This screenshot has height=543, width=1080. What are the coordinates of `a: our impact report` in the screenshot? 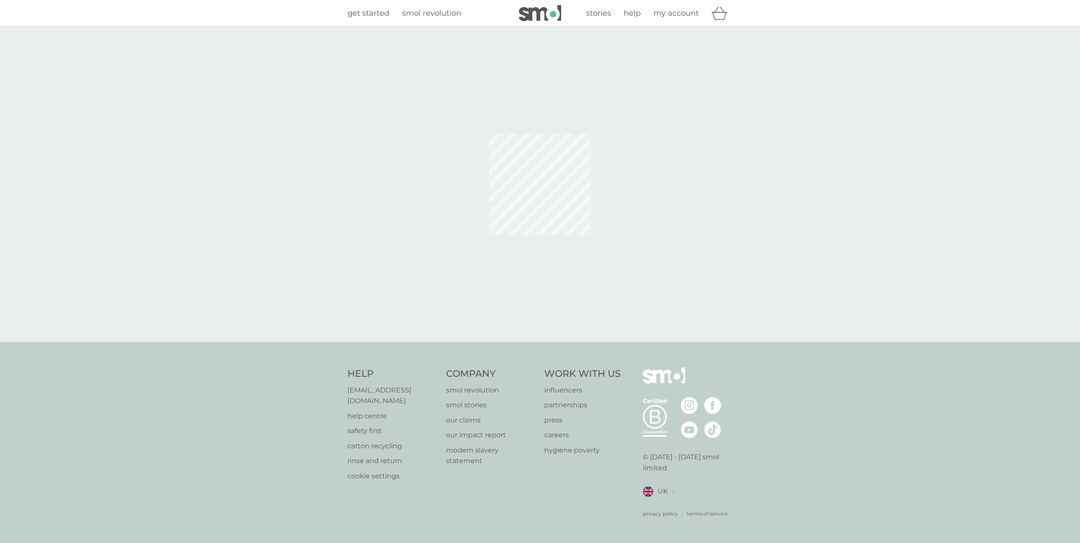 It's located at (491, 435).